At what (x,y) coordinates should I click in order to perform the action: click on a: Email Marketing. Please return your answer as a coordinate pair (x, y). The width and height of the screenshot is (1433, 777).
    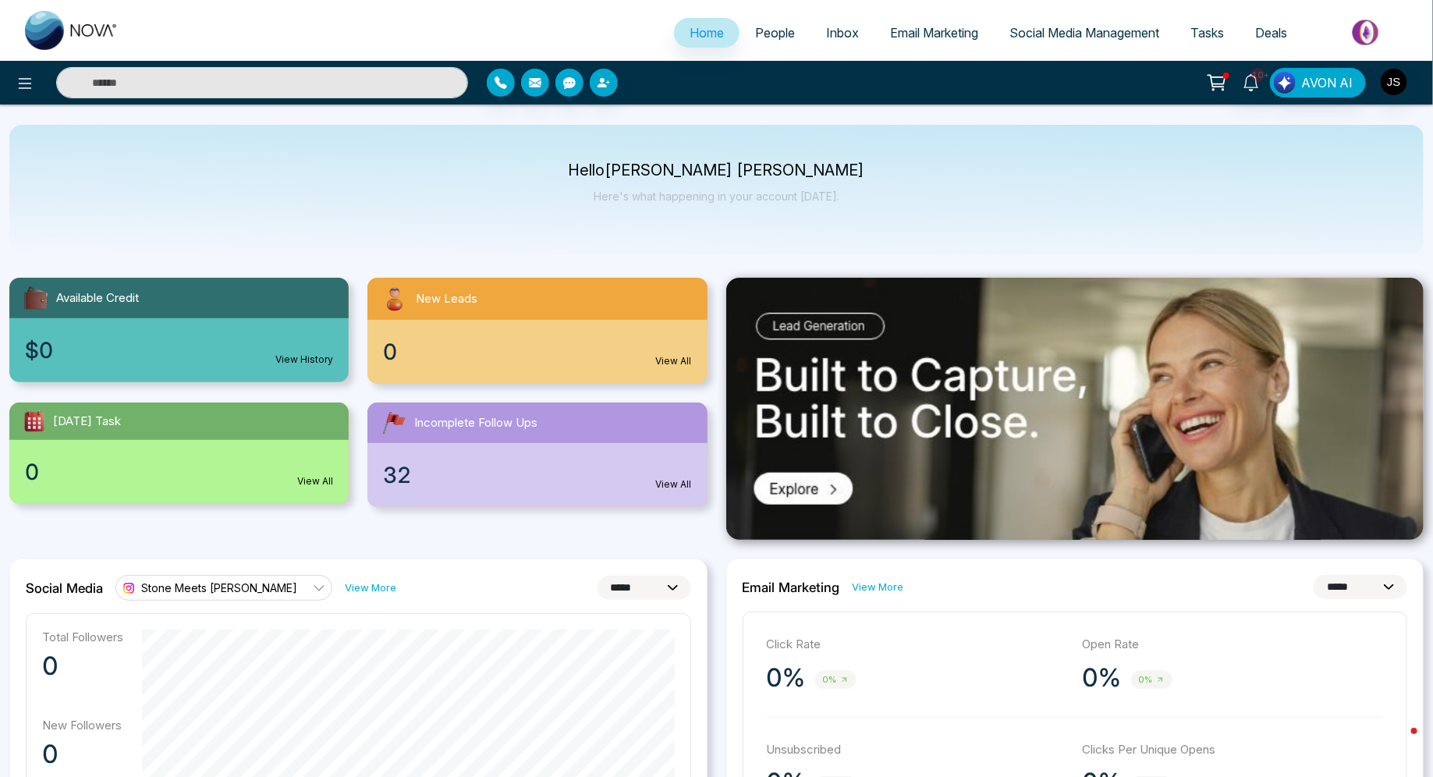
    Looking at the image, I should click on (934, 33).